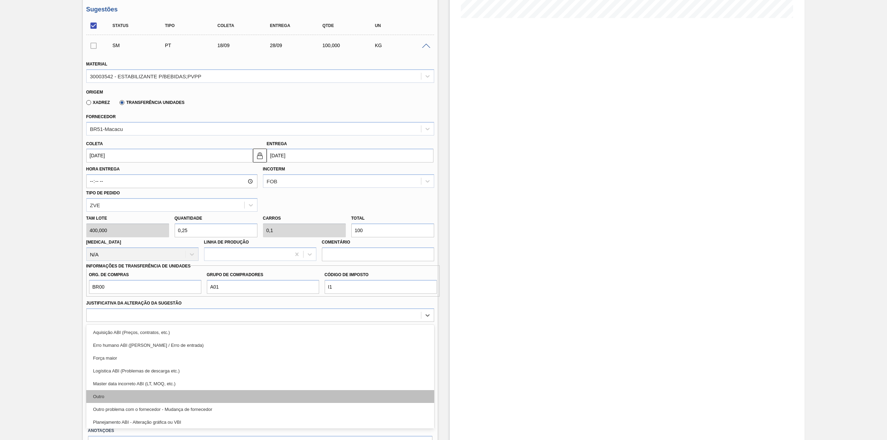 Image resolution: width=887 pixels, height=440 pixels. Describe the element at coordinates (260, 328) in the screenshot. I see `label: Observações` at that location.